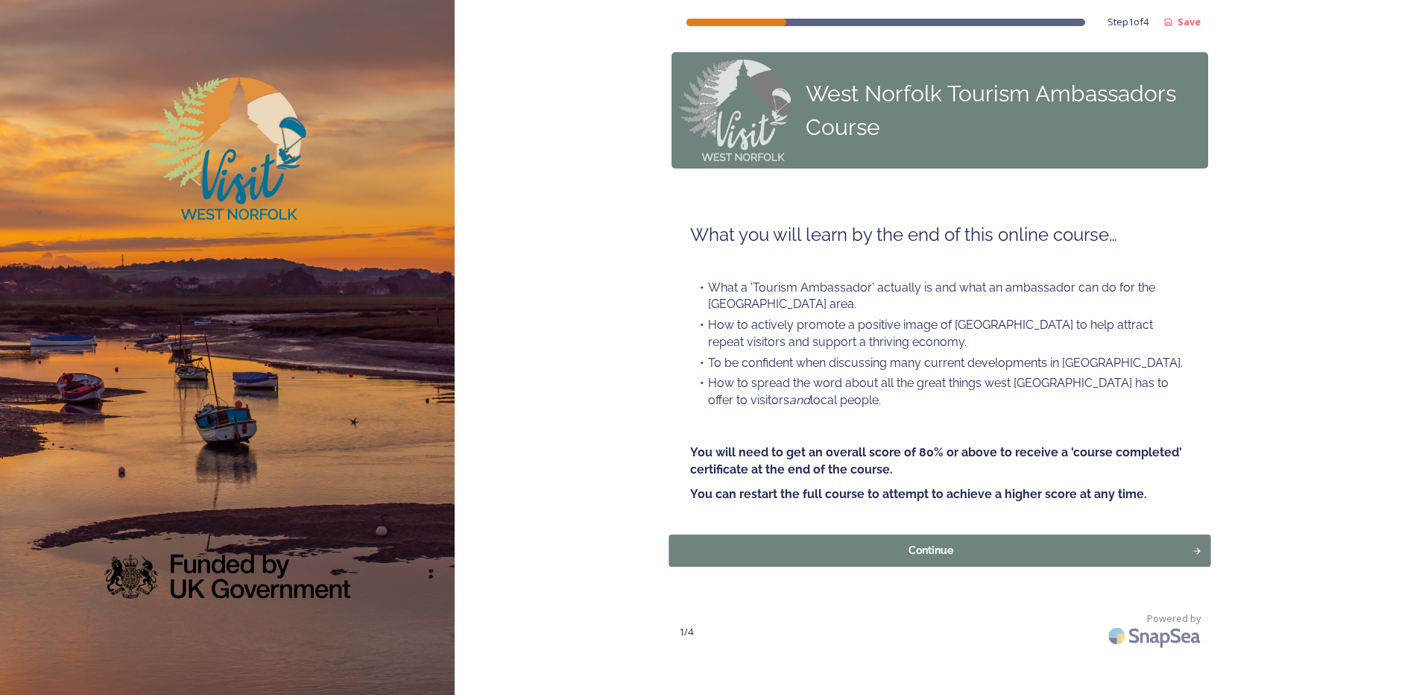 The height and width of the screenshot is (695, 1425). Describe the element at coordinates (1128, 22) in the screenshot. I see `span: Step 1 of 4` at that location.